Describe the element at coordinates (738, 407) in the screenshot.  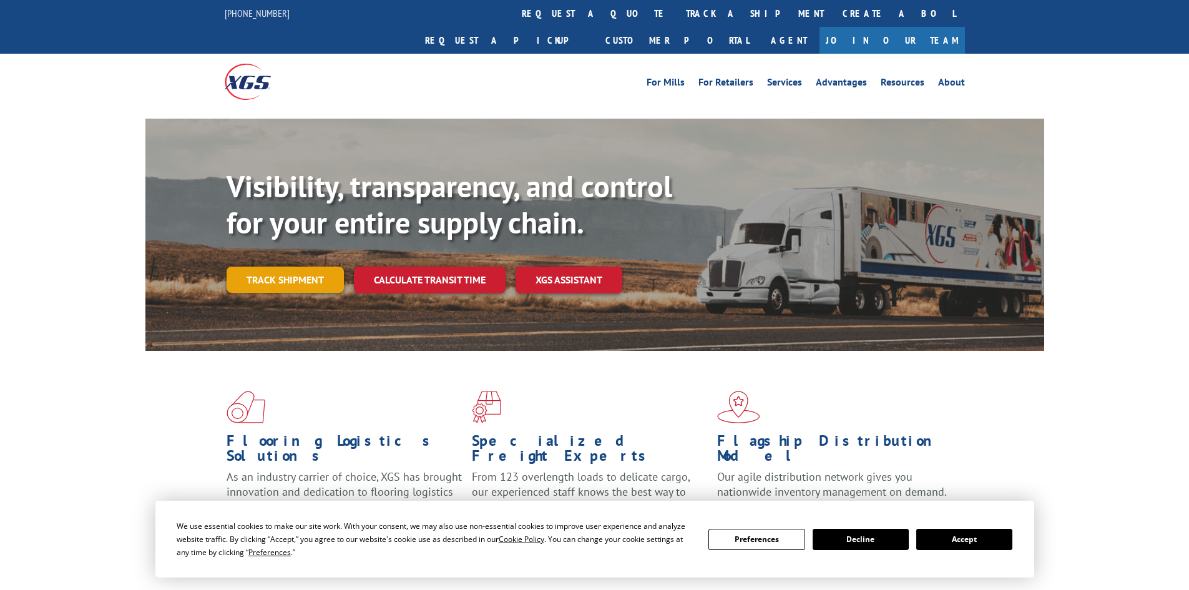
I see `img: xgs-icon-flagship-distribution-model-red` at that location.